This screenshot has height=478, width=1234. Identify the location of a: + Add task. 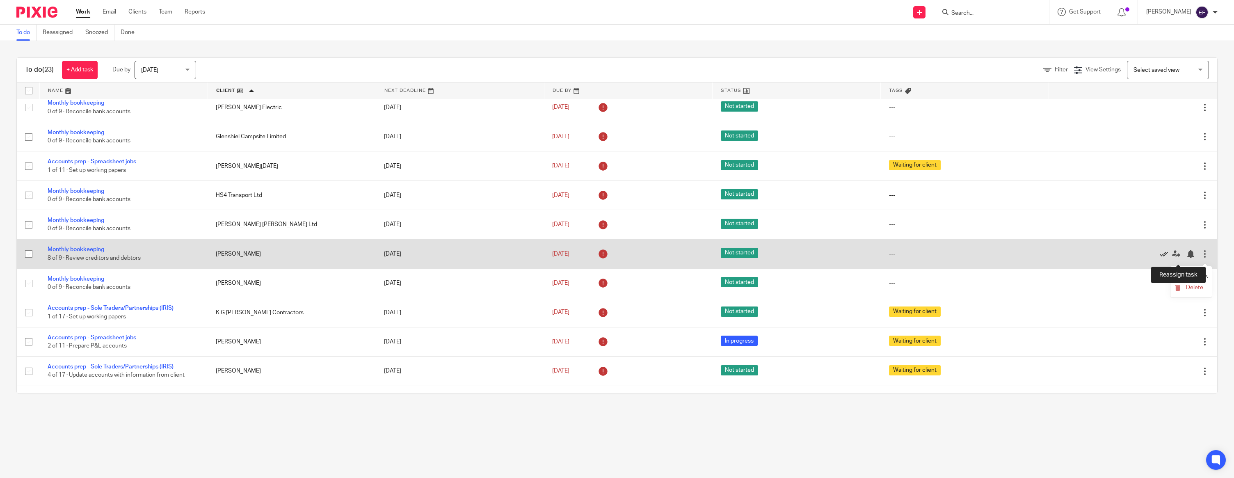
(80, 70).